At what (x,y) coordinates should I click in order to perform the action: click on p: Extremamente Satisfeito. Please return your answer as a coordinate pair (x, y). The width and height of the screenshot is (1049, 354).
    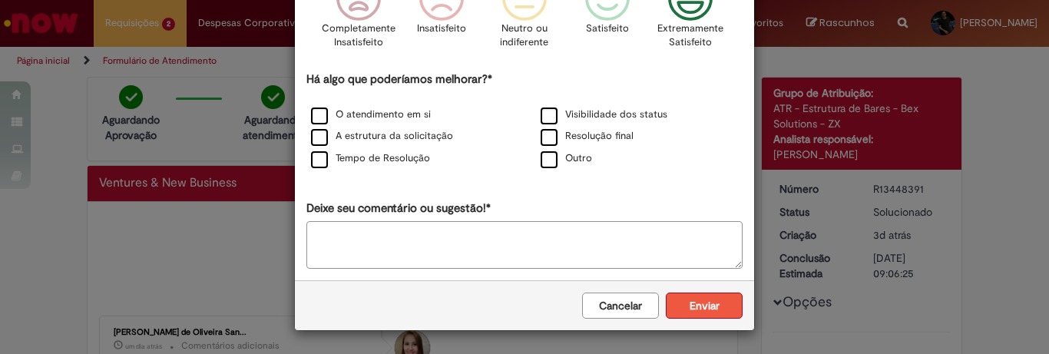
    Looking at the image, I should click on (690, 35).